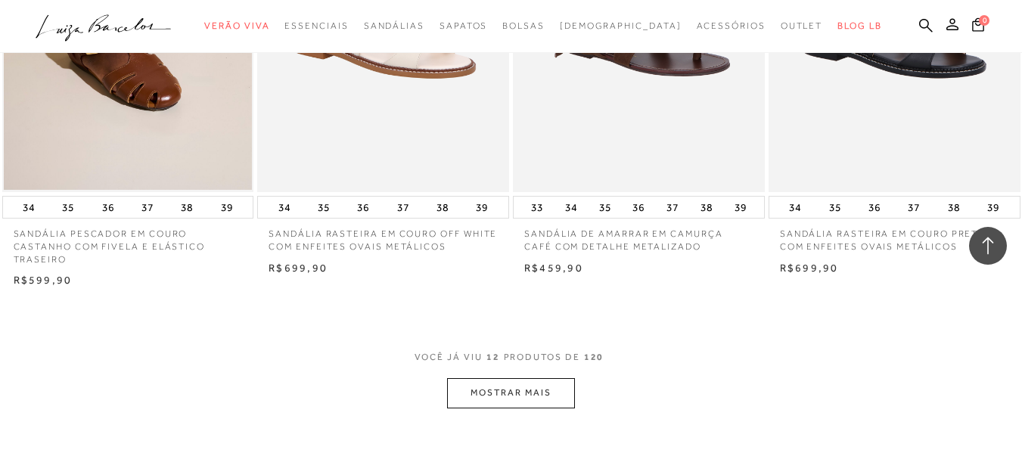 Image resolution: width=1022 pixels, height=453 pixels. What do you see at coordinates (594, 365) in the screenshot?
I see `span: 120` at bounding box center [594, 365].